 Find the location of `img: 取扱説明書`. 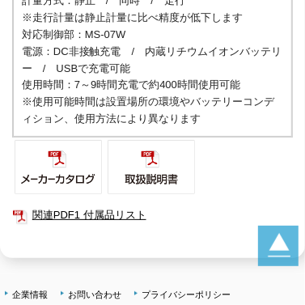

img: 取扱説明書 is located at coordinates (151, 167).